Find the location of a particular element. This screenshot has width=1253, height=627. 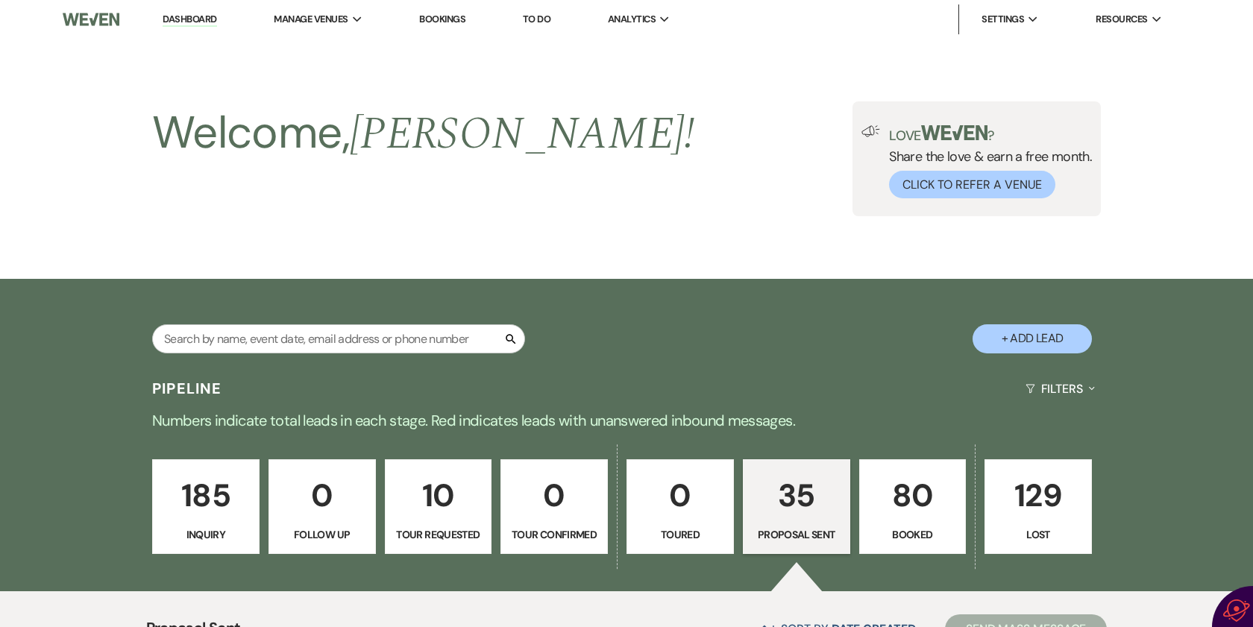

button: + Add Lead is located at coordinates (1032, 339).